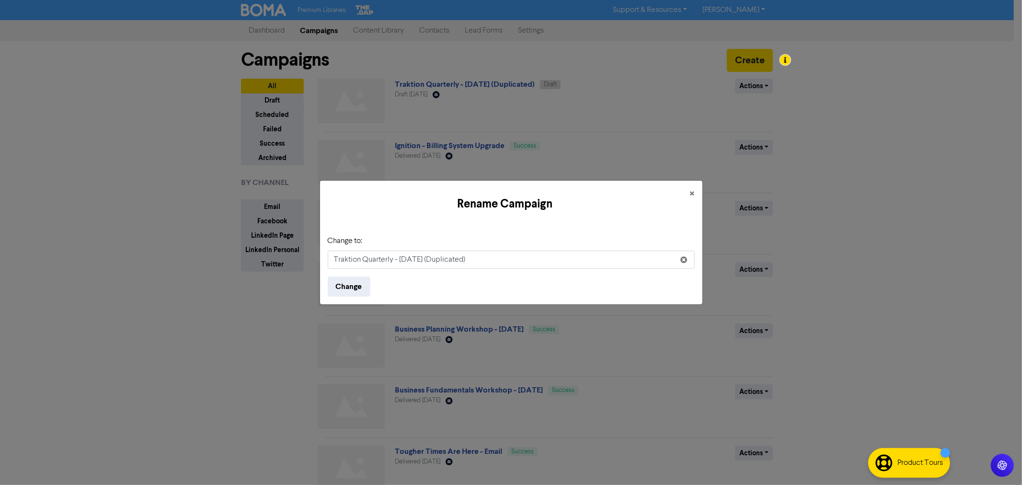 This screenshot has height=485, width=1022. Describe the element at coordinates (998, 462) in the screenshot. I see `div: Chat Widget` at that location.